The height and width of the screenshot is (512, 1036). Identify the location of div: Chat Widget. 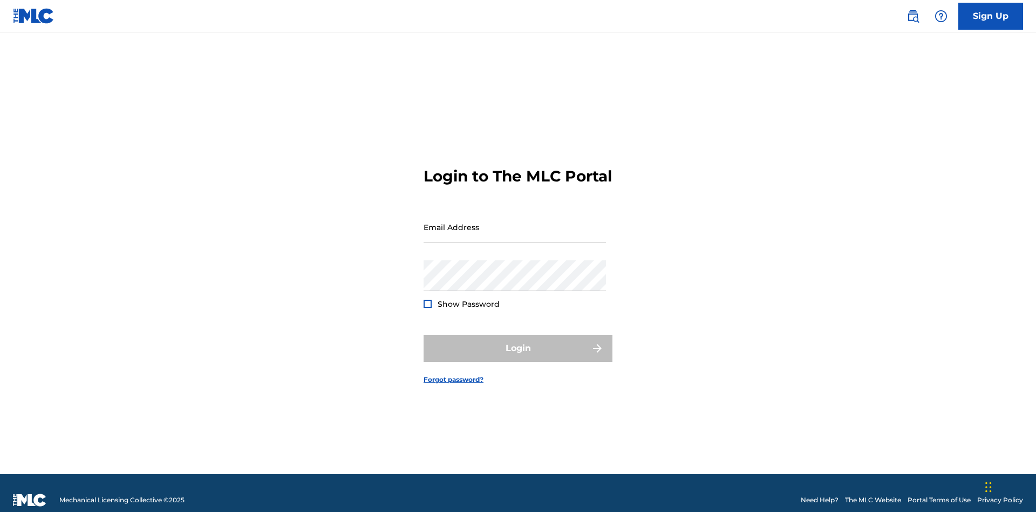
(1009, 486).